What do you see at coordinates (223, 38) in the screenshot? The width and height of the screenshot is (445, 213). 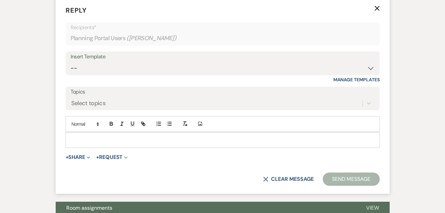 I see `div: Planning Portal Users` at bounding box center [223, 38].